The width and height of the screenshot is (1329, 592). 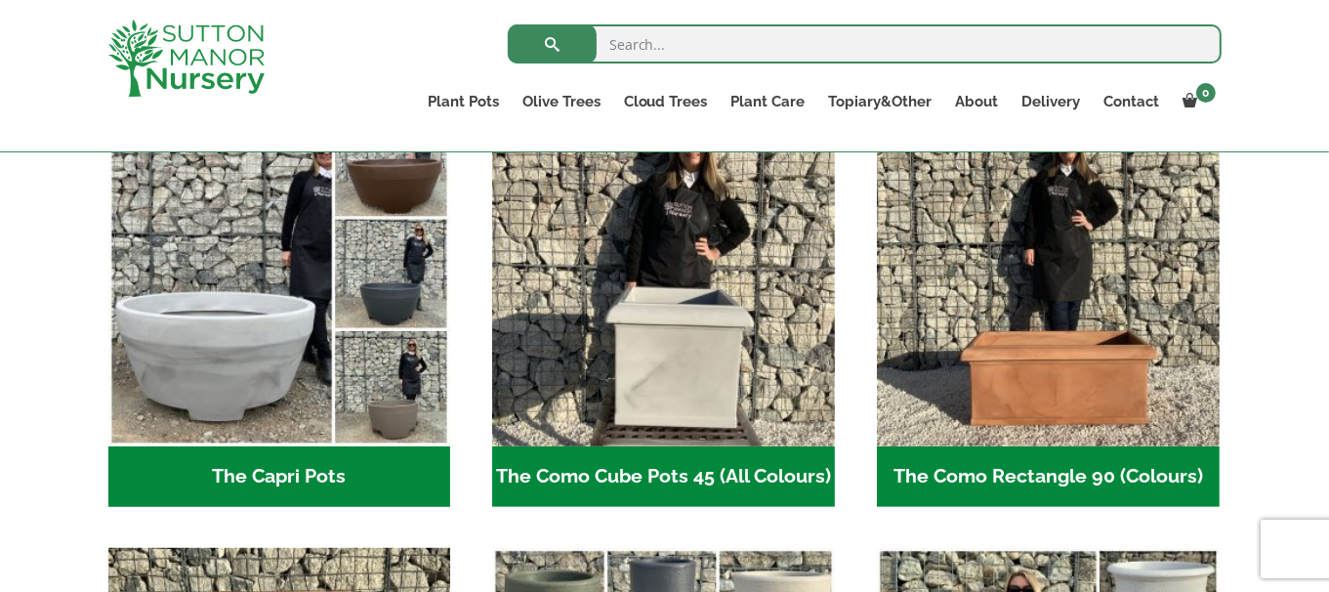 What do you see at coordinates (1132, 102) in the screenshot?
I see `a: Contact` at bounding box center [1132, 102].